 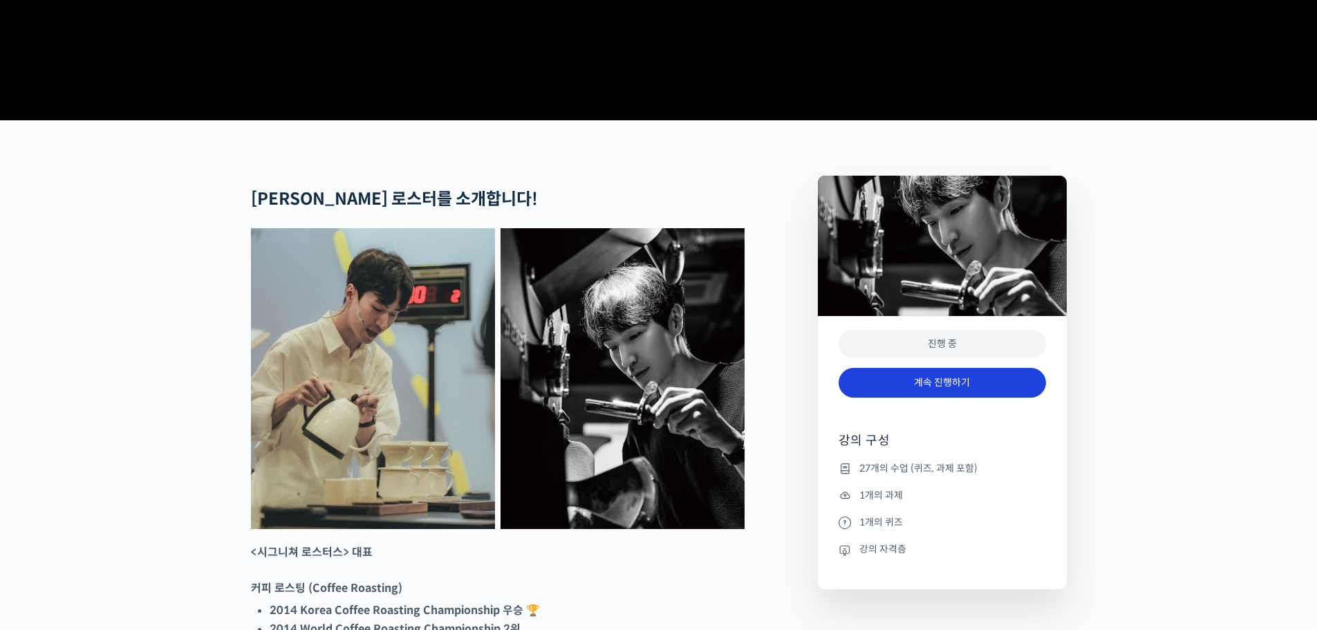 What do you see at coordinates (942, 549) in the screenshot?
I see `li: 강의 자격증` at bounding box center [942, 549].